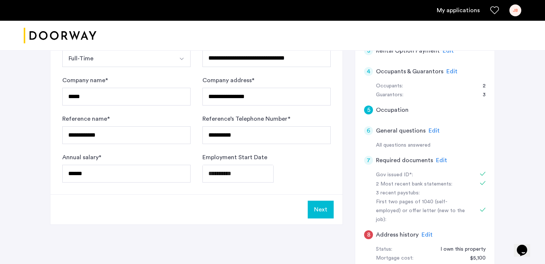 Image resolution: width=545 pixels, height=264 pixels. I want to click on div: 2 Most recent bank statements:, so click(423, 185).